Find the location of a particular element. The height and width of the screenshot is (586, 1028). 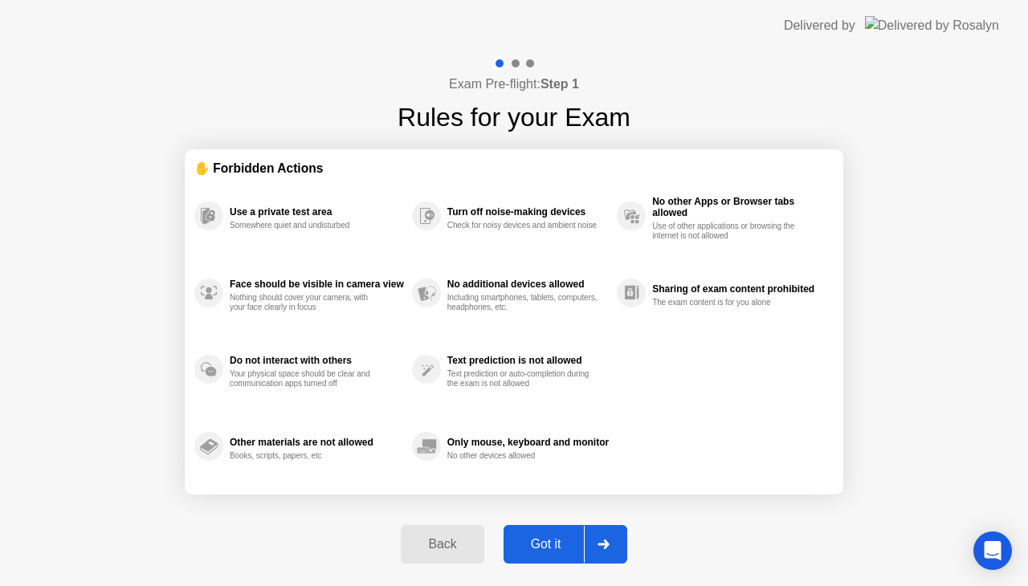

div: Somewhere quiet and undisturbed is located at coordinates (305, 226).